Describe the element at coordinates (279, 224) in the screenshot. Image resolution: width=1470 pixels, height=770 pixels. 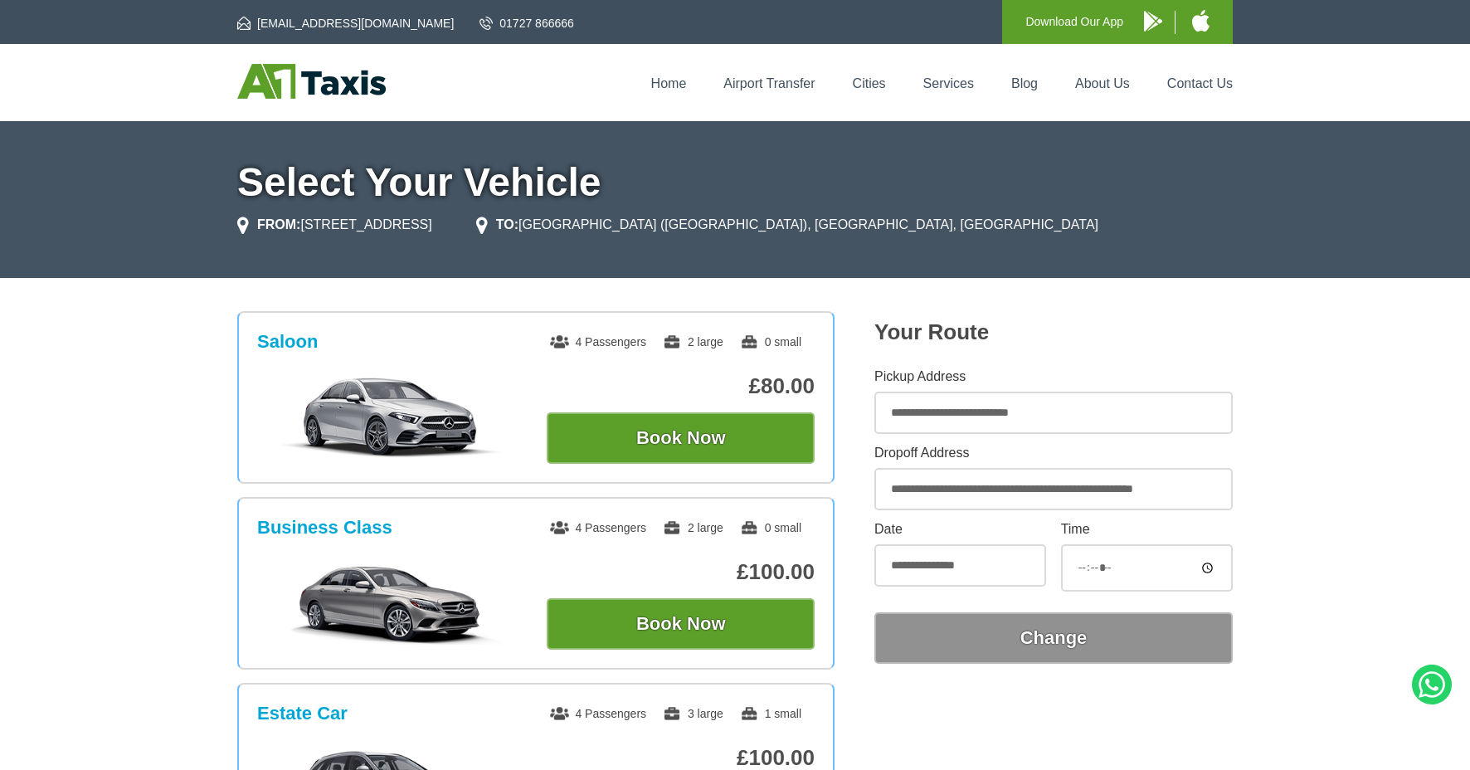
I see `strong: FROM:` at that location.